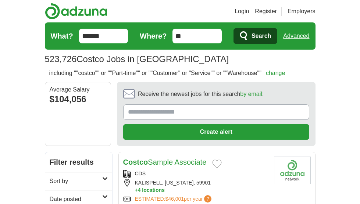 This screenshot has height=204, width=360. I want to click on a: CostcoSample Associate, so click(165, 162).